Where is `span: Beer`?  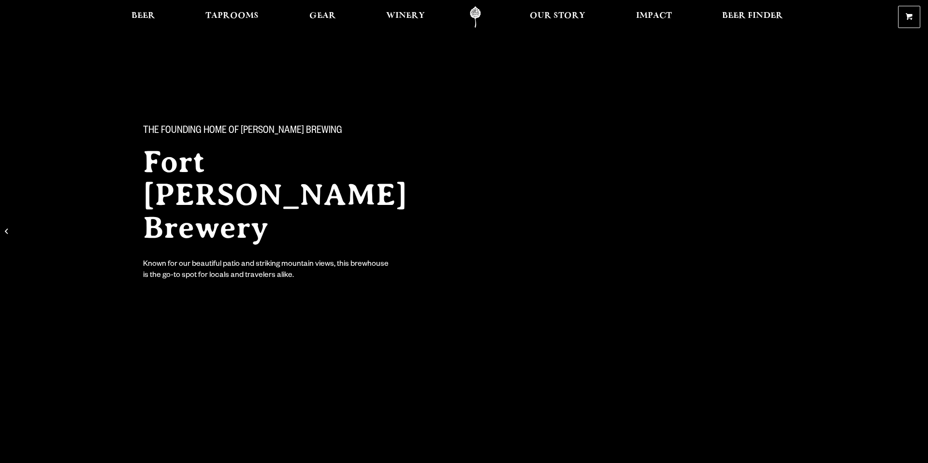
span: Beer is located at coordinates (143, 16).